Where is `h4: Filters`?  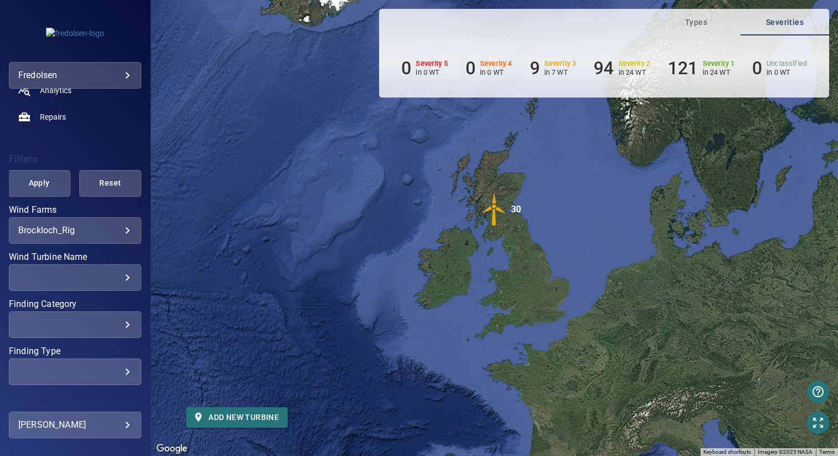 h4: Filters is located at coordinates (75, 159).